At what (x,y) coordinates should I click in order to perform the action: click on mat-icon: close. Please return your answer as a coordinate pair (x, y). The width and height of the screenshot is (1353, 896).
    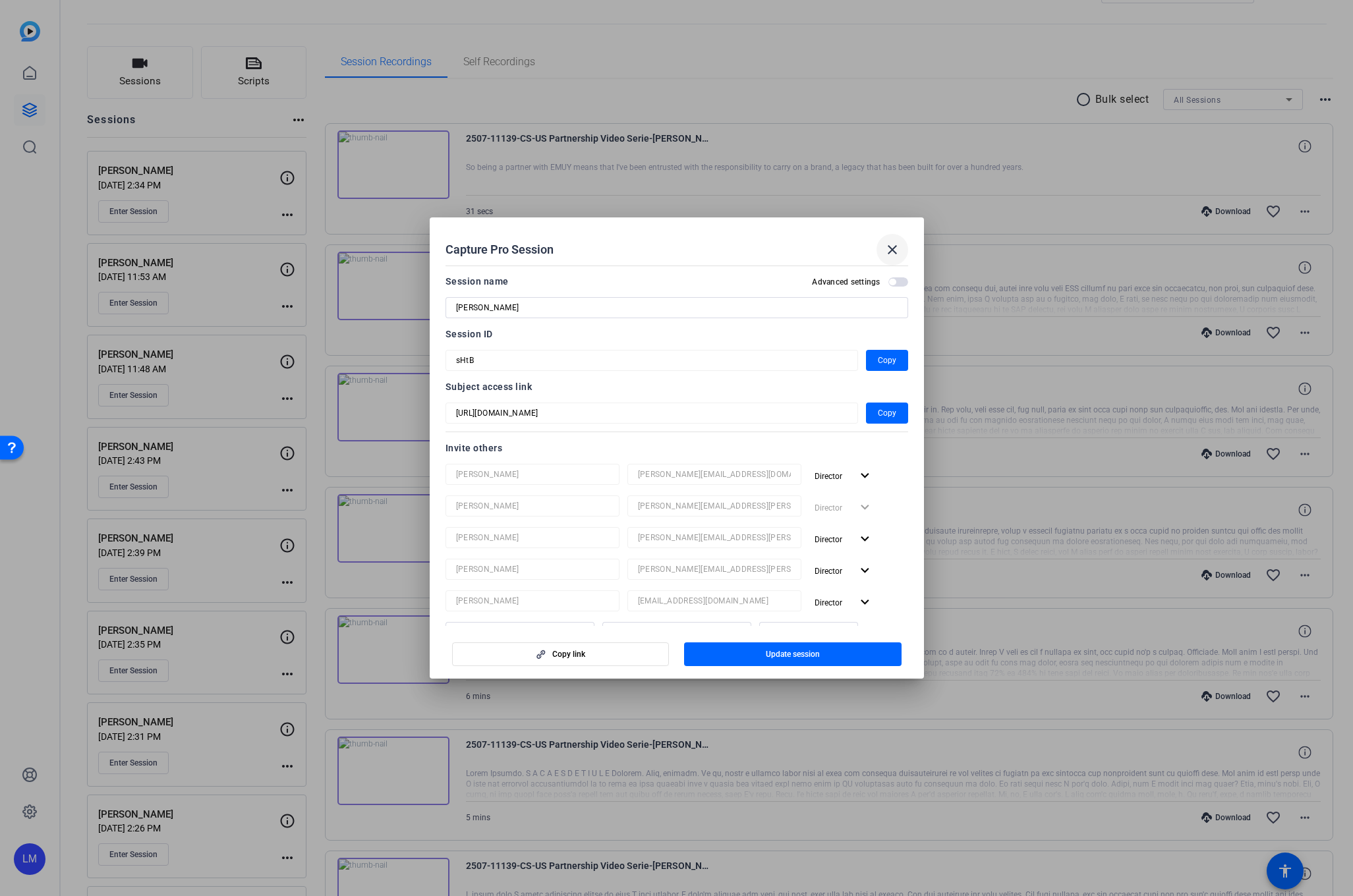
    Looking at the image, I should click on (893, 249).